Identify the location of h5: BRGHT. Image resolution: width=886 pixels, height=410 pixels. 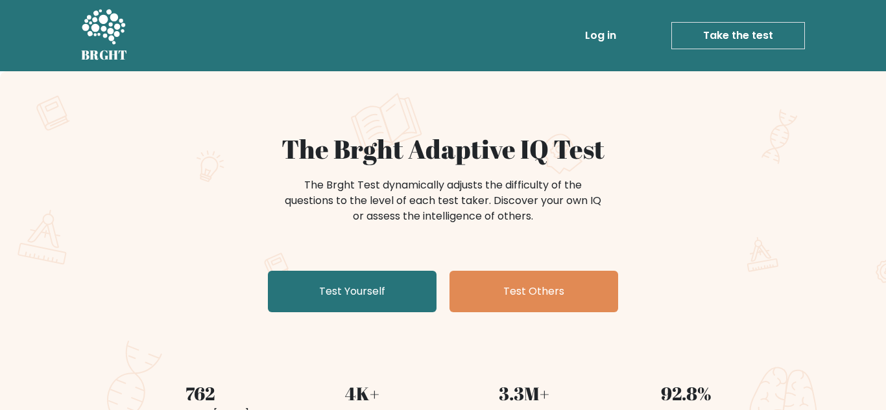
(104, 55).